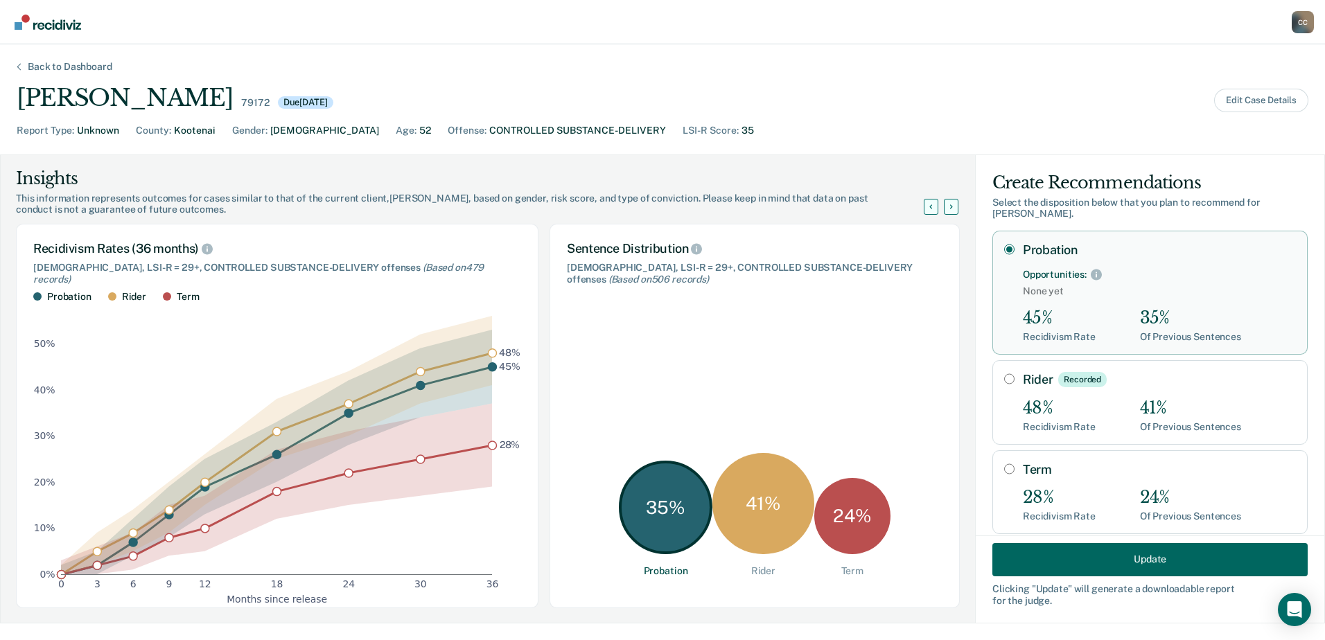 This screenshot has width=1325, height=640. What do you see at coordinates (98, 130) in the screenshot?
I see `div: Unknown` at bounding box center [98, 130].